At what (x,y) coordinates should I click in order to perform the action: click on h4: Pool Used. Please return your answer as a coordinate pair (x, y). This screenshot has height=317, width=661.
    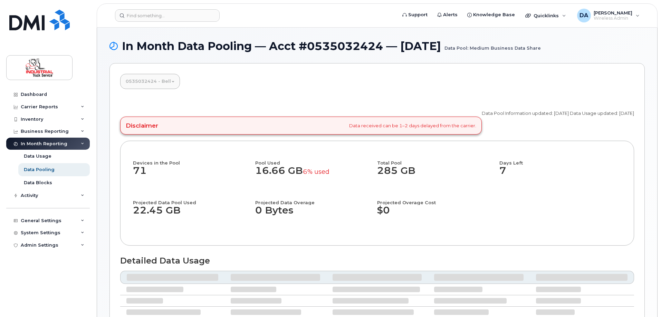
    Looking at the image, I should click on (313, 160).